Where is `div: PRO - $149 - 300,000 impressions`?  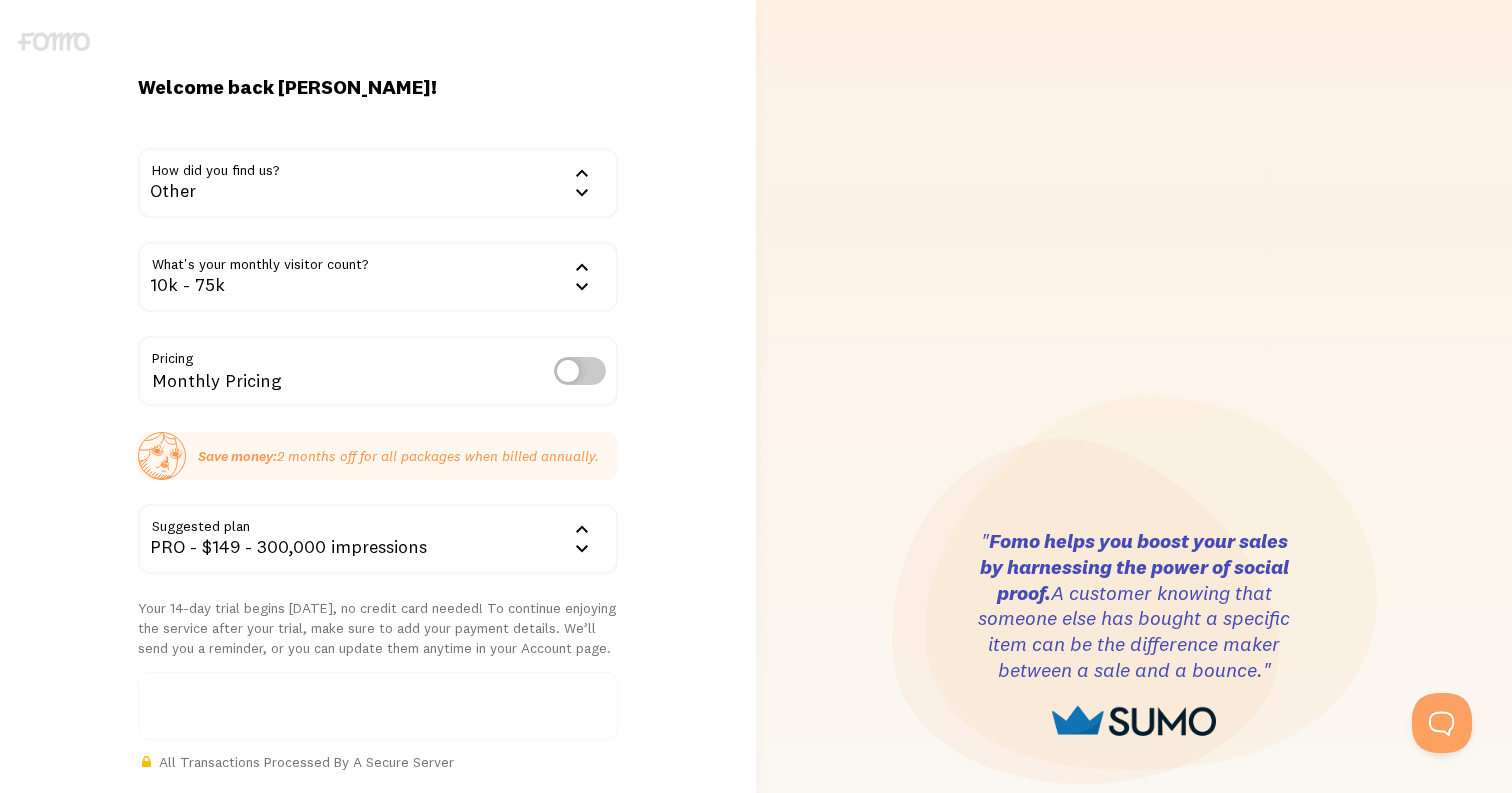 div: PRO - $149 - 300,000 impressions is located at coordinates (378, 539).